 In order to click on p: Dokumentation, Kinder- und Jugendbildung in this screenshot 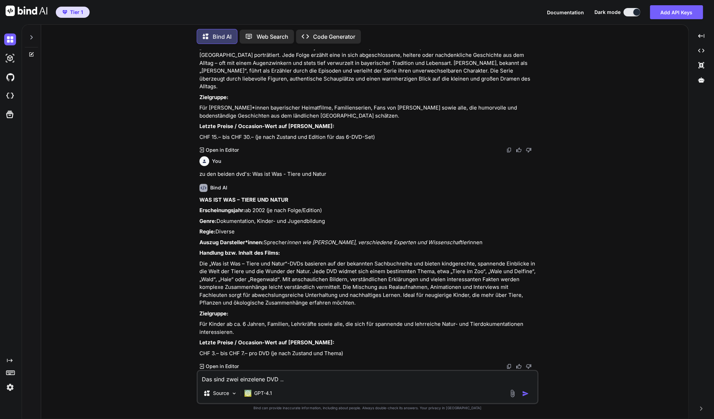, I will do `click(368, 221)`.